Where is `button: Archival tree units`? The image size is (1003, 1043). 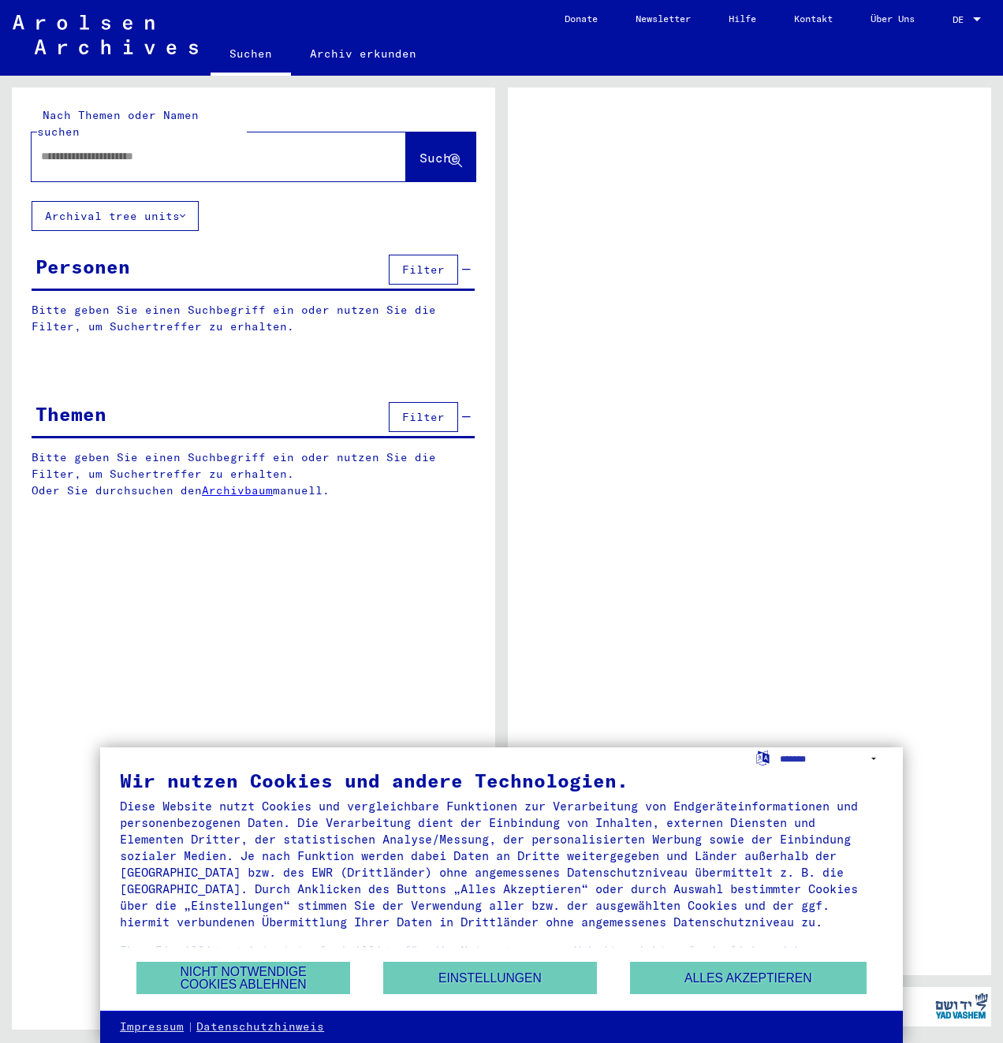 button: Archival tree units is located at coordinates (115, 216).